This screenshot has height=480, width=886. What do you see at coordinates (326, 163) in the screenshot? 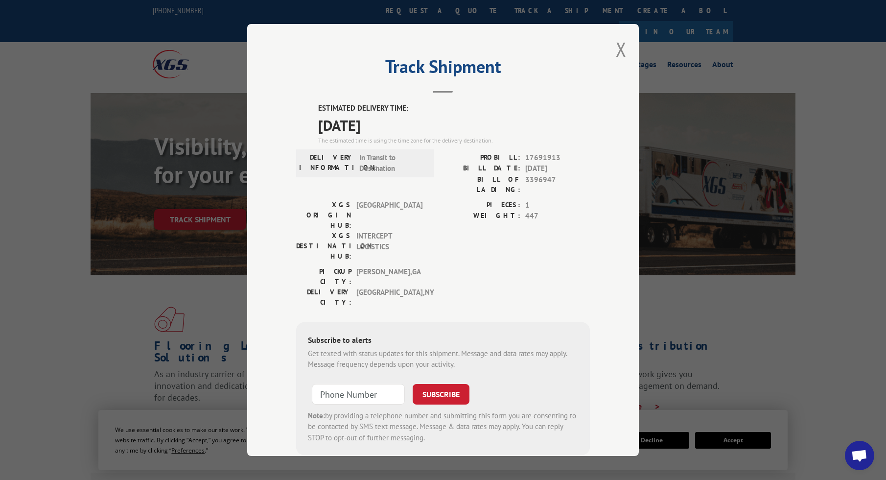
I see `label: DELIVERY INFORMATION:` at bounding box center [326, 163].